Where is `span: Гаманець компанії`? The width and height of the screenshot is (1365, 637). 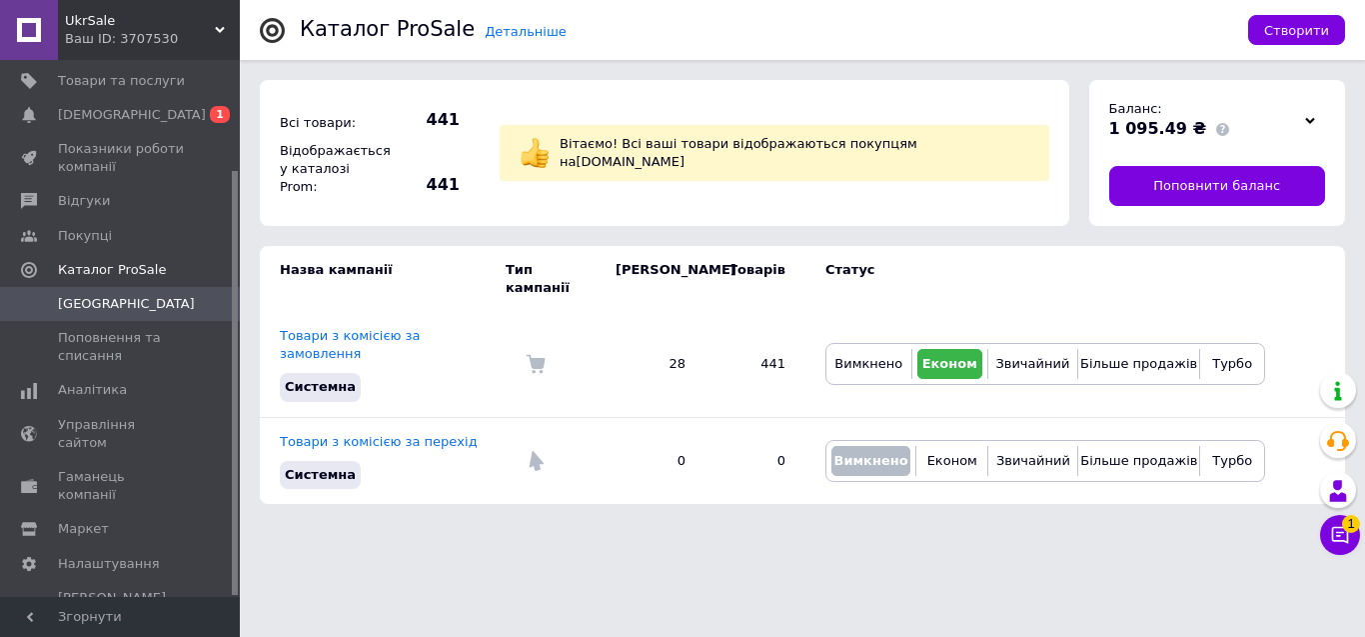 span: Гаманець компанії is located at coordinates (121, 486).